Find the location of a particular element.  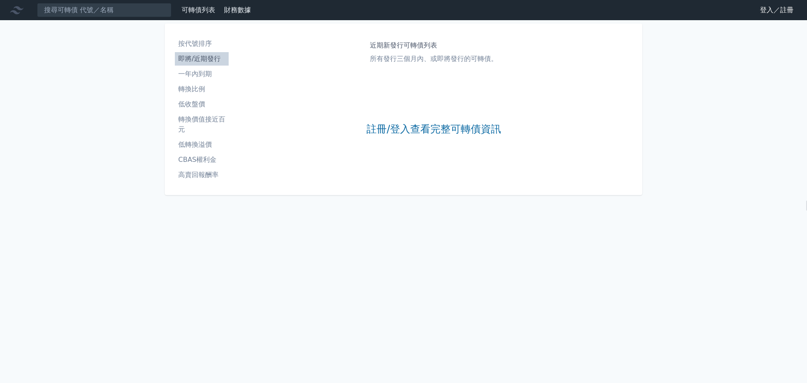

a: 登入／註冊 is located at coordinates (777, 10).